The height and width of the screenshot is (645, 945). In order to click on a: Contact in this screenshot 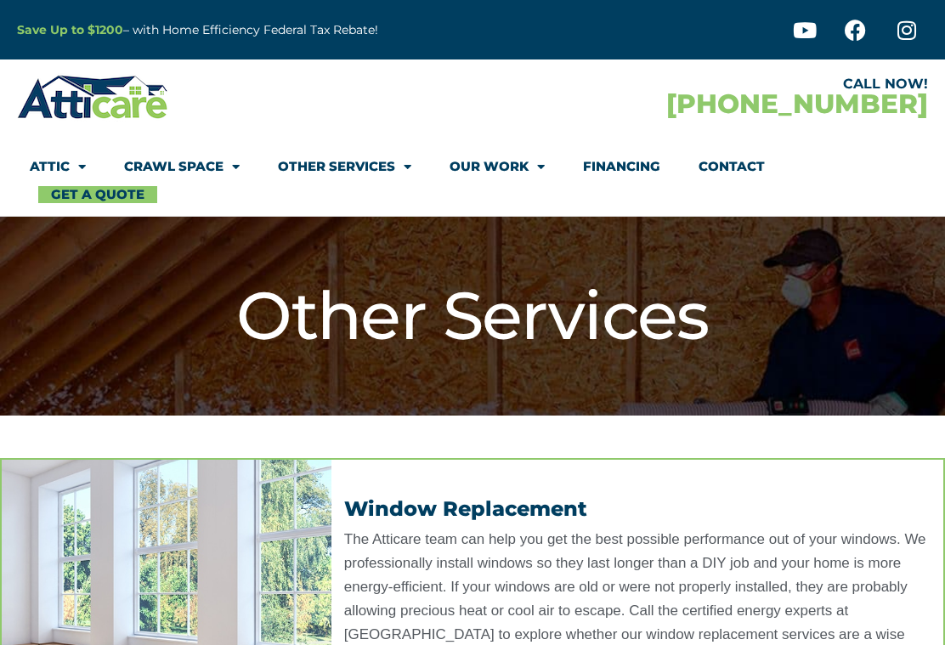, I will do `click(732, 167)`.